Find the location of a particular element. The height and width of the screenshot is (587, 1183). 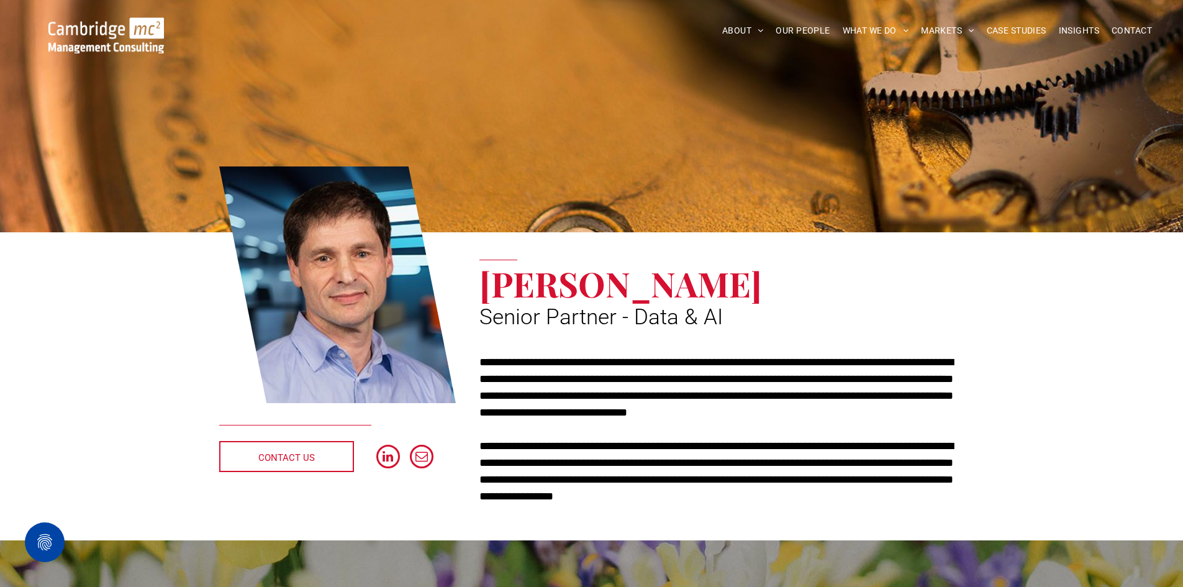

a: Your Business Transformed | Cambridge Management Consulting is located at coordinates (106, 25).